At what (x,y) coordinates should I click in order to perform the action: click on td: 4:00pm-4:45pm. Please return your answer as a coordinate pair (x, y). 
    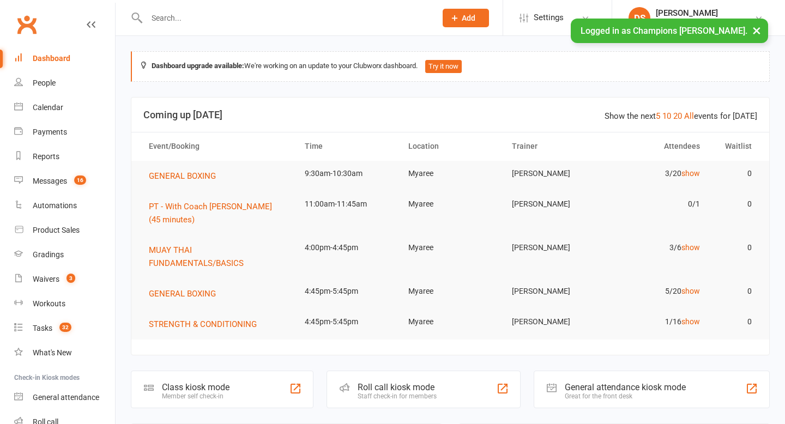
    Looking at the image, I should click on (347, 247).